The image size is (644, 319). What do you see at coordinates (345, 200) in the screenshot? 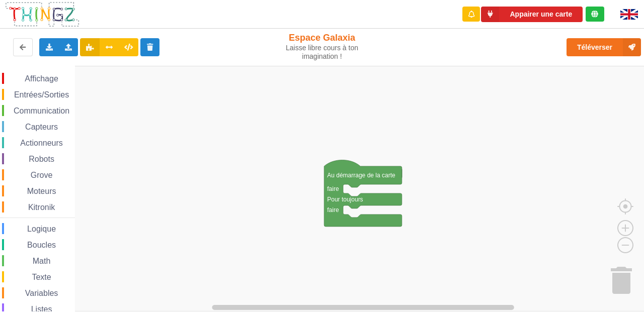
I see `text: Pour toujours` at bounding box center [345, 200].